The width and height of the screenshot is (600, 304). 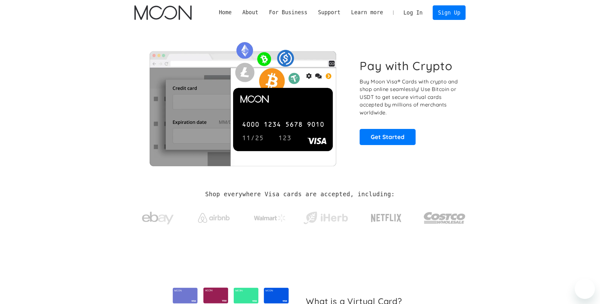 I want to click on a: home, so click(x=163, y=13).